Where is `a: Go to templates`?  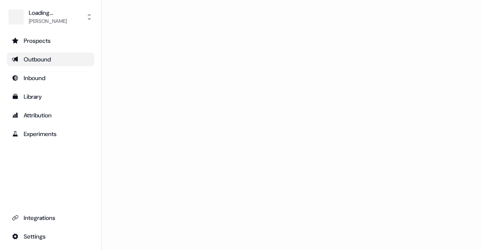 a: Go to templates is located at coordinates (50, 96).